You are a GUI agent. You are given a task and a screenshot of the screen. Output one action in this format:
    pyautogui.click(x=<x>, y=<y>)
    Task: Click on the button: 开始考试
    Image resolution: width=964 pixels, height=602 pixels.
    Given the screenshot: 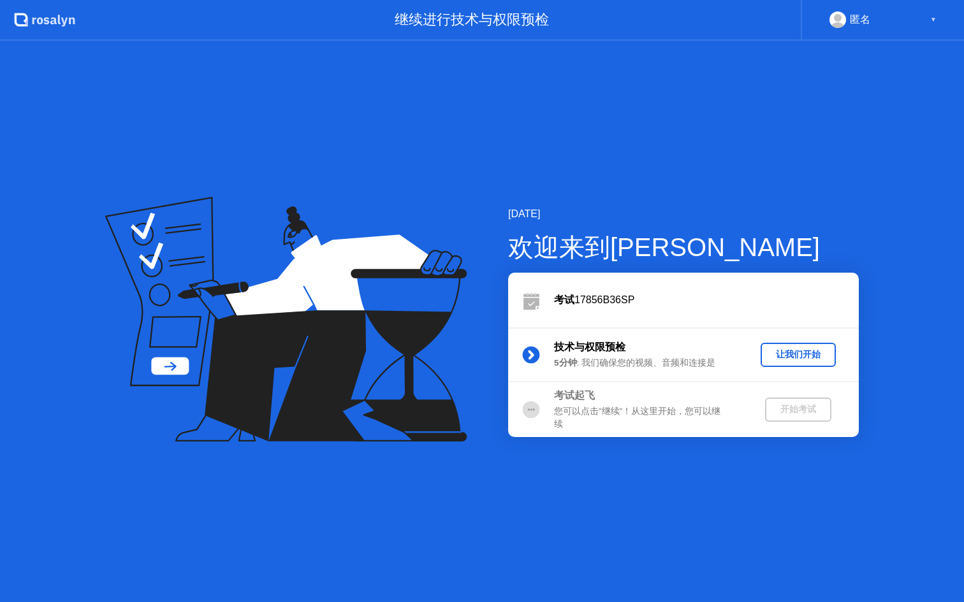 What is the action you would take?
    pyautogui.click(x=798, y=410)
    